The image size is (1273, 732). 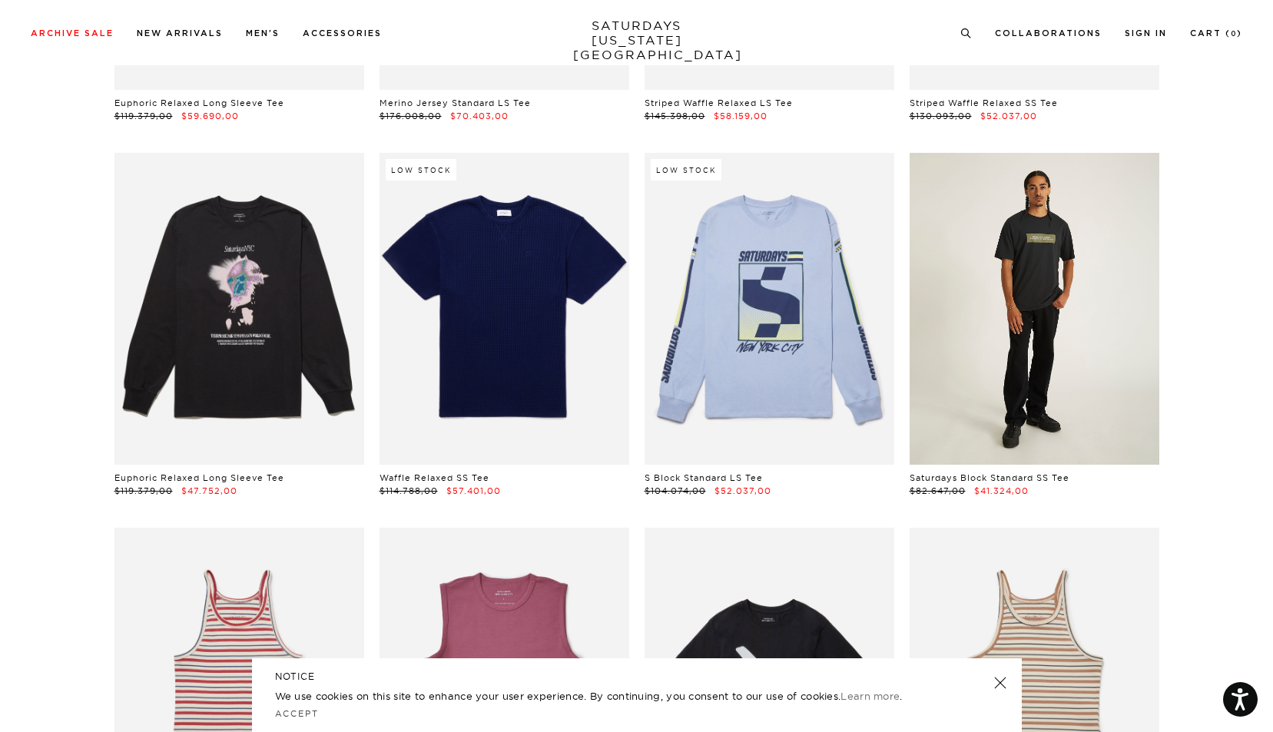 What do you see at coordinates (703, 478) in the screenshot?
I see `a: S Block Standard LS Tee` at bounding box center [703, 478].